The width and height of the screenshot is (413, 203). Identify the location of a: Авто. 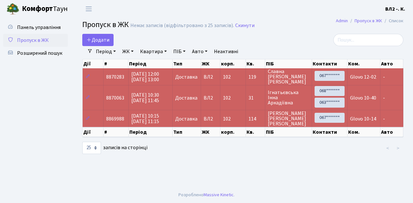
(200, 52).